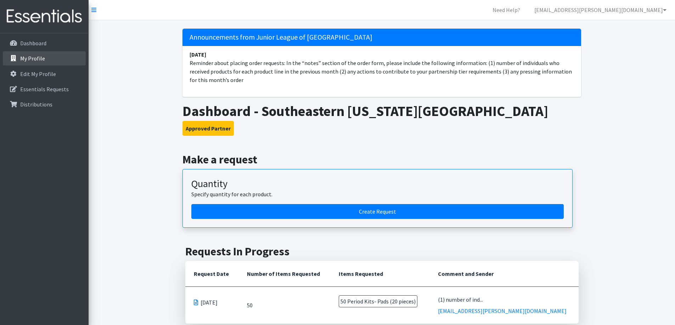 This screenshot has width=675, height=325. Describe the element at coordinates (504, 274) in the screenshot. I see `th: Comment and Sender` at that location.